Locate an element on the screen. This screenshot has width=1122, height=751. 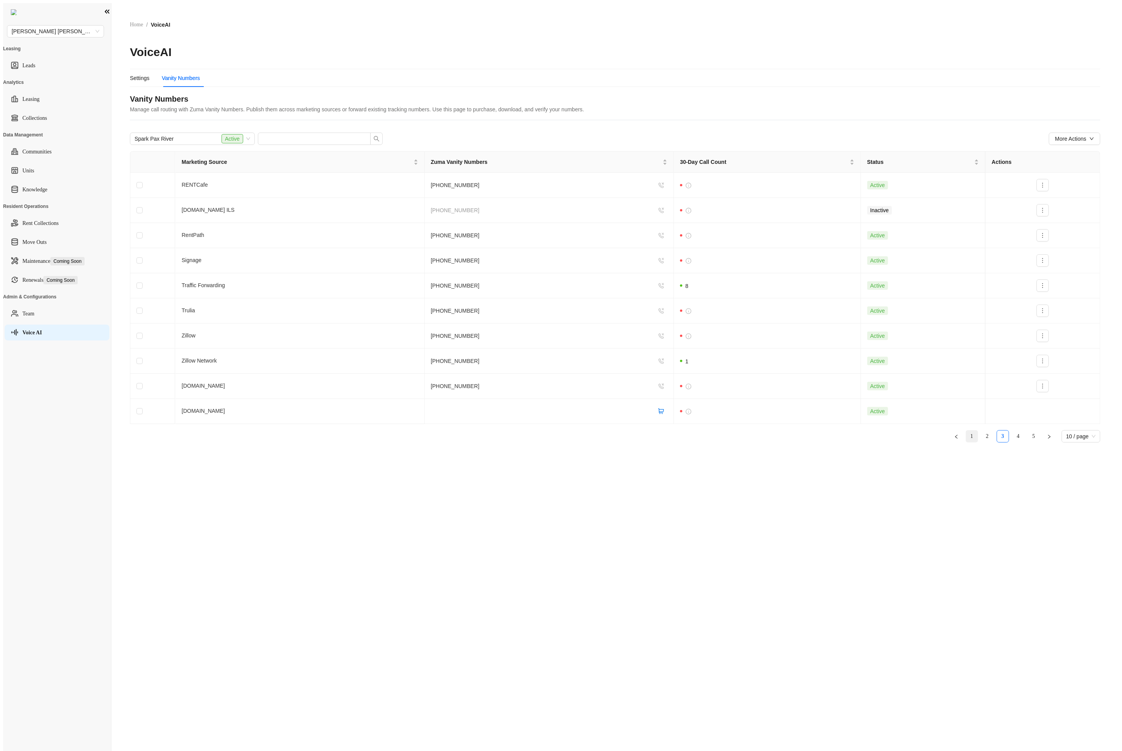
span: Zuma Vanity Numbers is located at coordinates (546, 162).